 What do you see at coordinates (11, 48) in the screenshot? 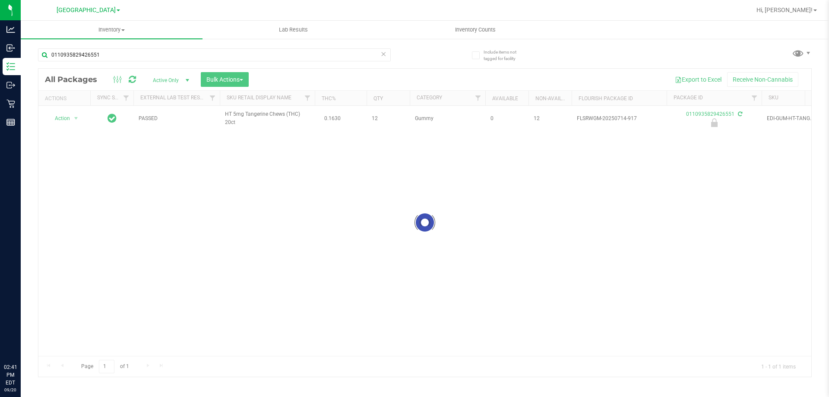
I see `inline-svg: Inbound` at bounding box center [11, 48].